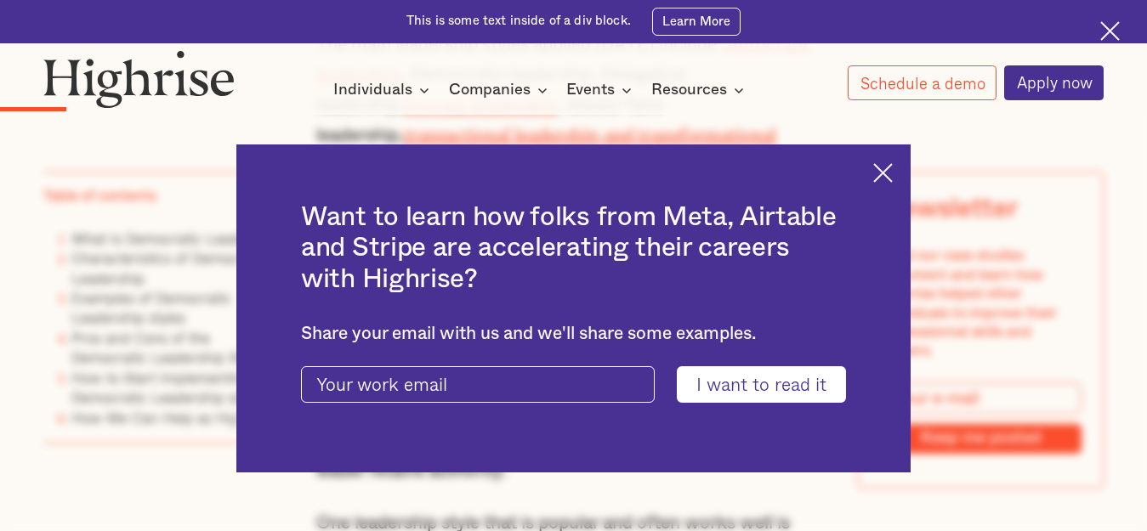 The image size is (1147, 531). I want to click on a: Schedule a demo, so click(922, 82).